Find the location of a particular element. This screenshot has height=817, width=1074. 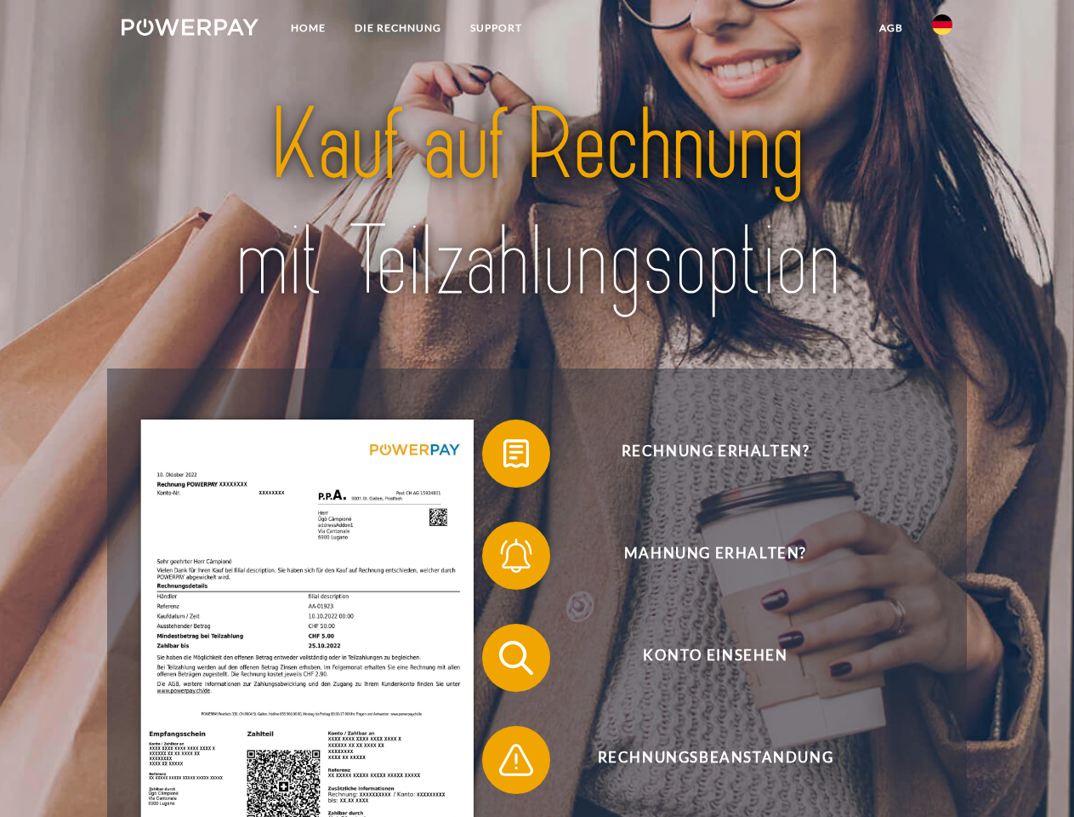

a: DIE RECHNUNG is located at coordinates (398, 28).